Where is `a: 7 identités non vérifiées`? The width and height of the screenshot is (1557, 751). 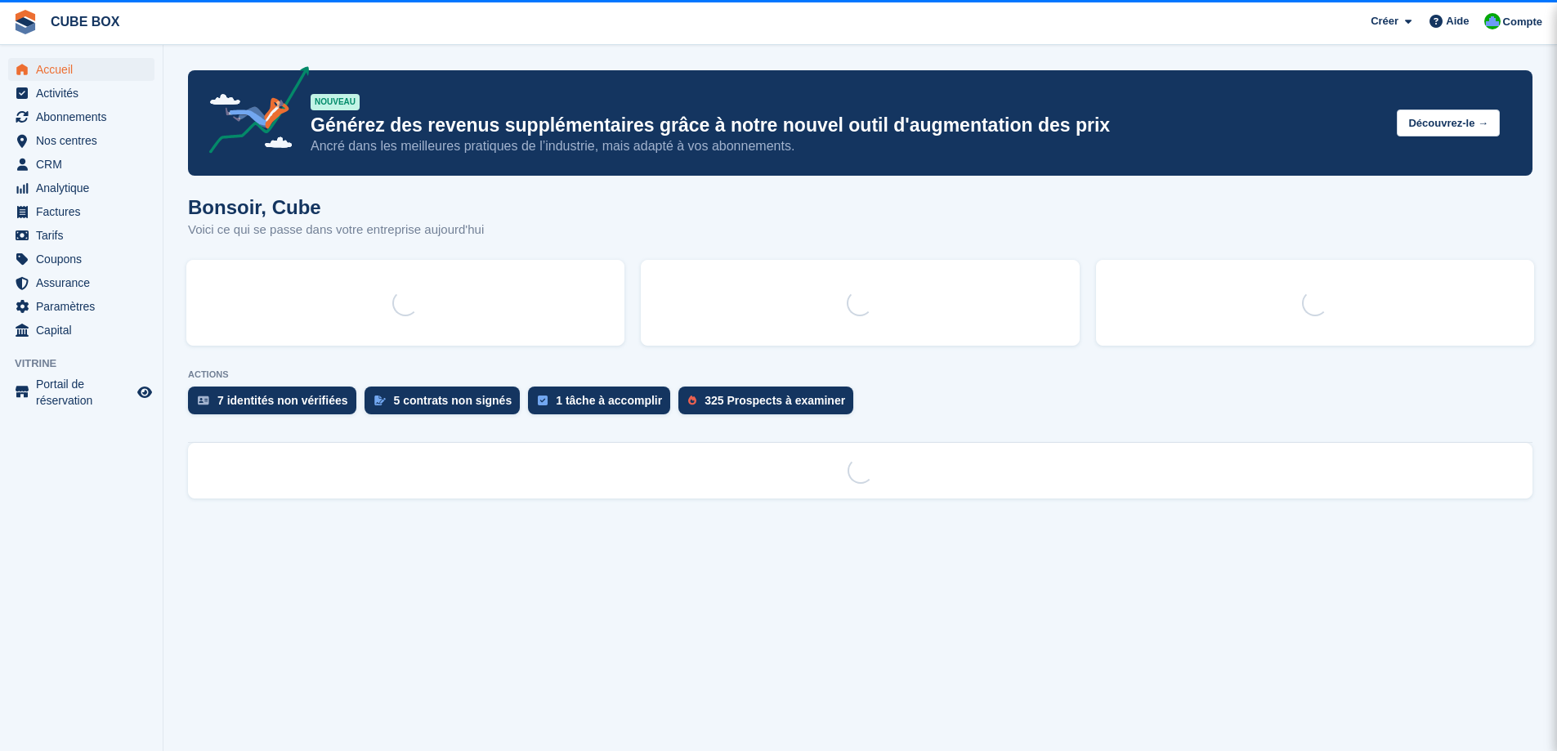
a: 7 identités non vérifiées is located at coordinates (276, 405).